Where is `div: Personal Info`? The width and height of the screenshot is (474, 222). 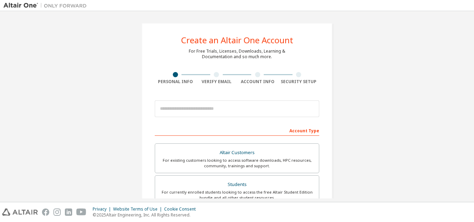
div: Personal Info is located at coordinates (175, 82).